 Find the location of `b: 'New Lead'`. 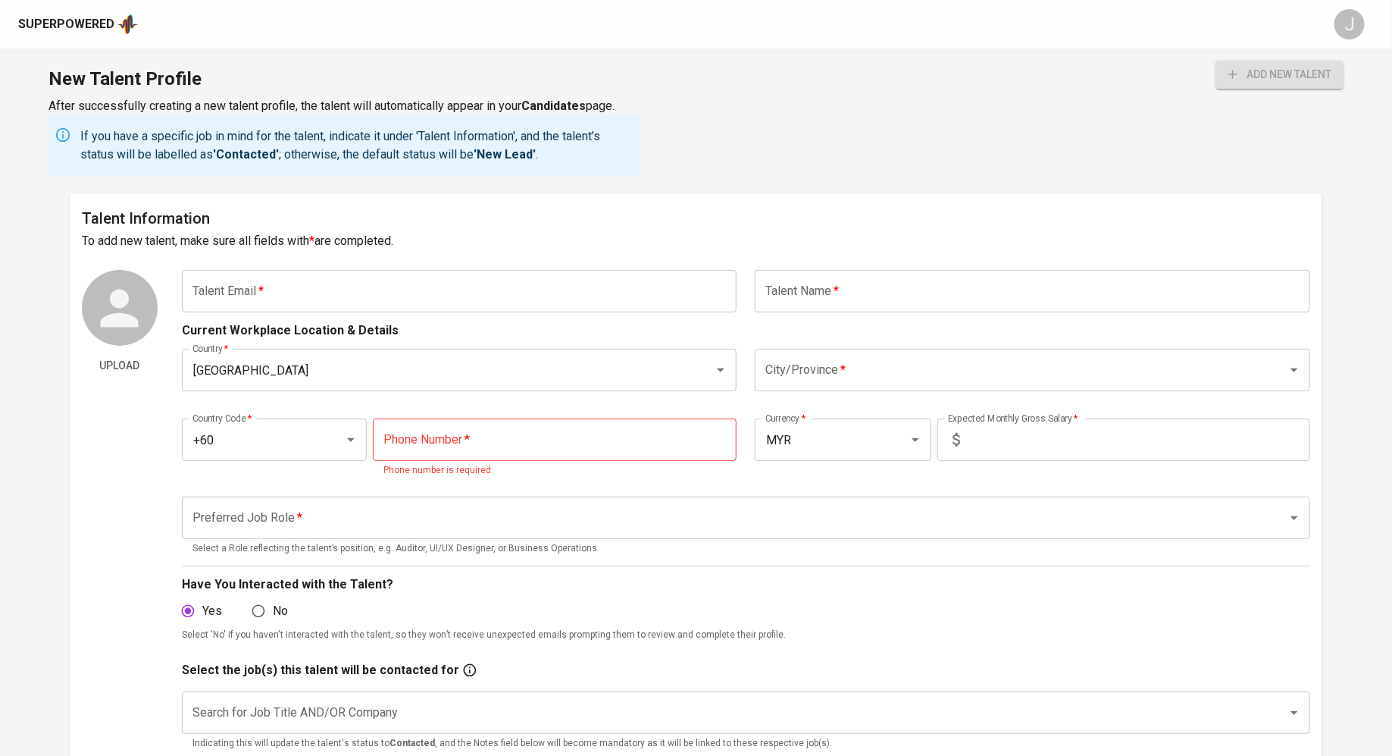

b: 'New Lead' is located at coordinates (505, 154).